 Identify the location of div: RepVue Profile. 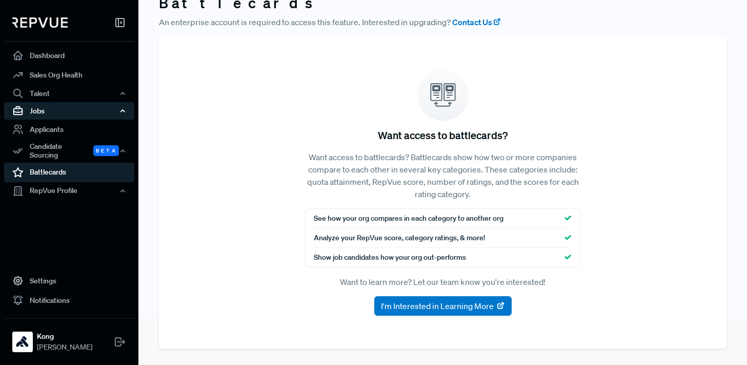
(69, 190).